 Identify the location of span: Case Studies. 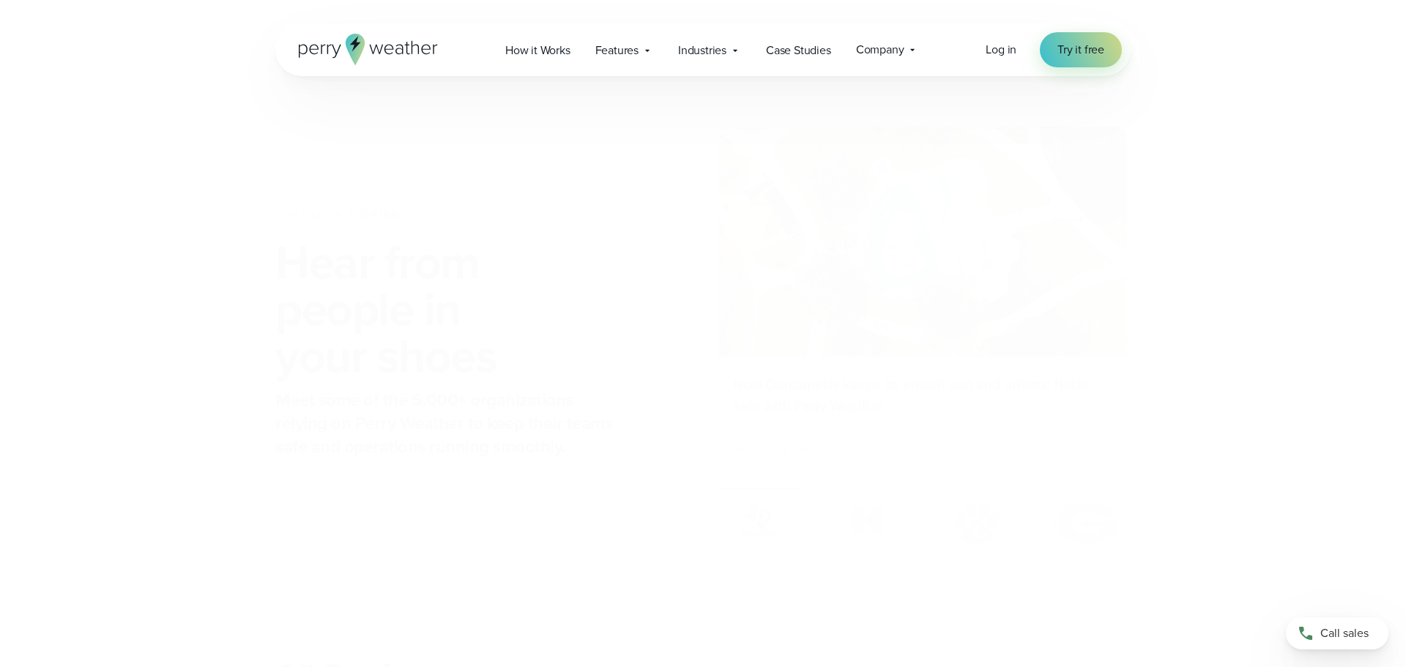
(798, 51).